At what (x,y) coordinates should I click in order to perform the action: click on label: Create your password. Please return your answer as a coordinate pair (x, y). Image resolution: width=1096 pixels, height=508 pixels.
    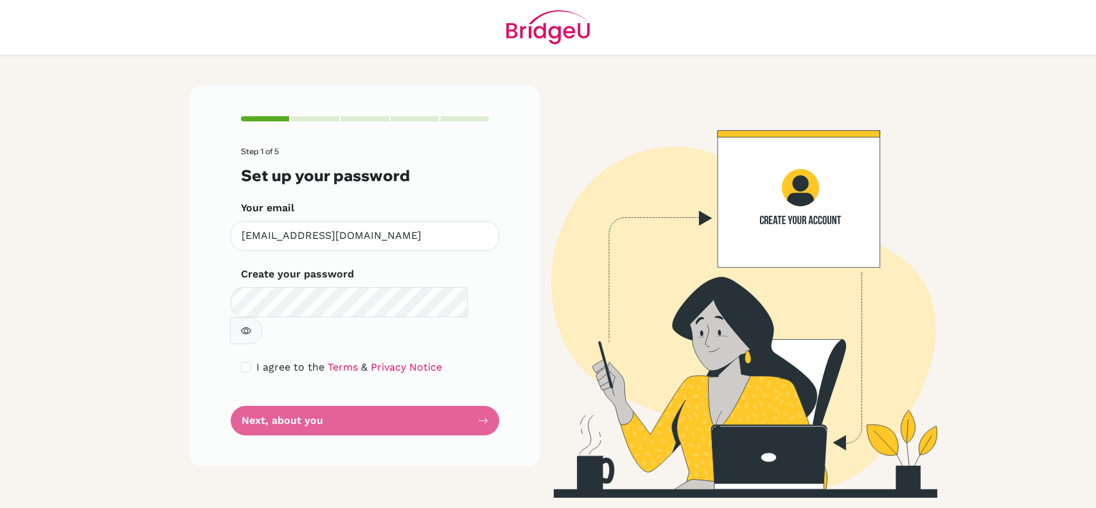
    Looking at the image, I should click on (298, 274).